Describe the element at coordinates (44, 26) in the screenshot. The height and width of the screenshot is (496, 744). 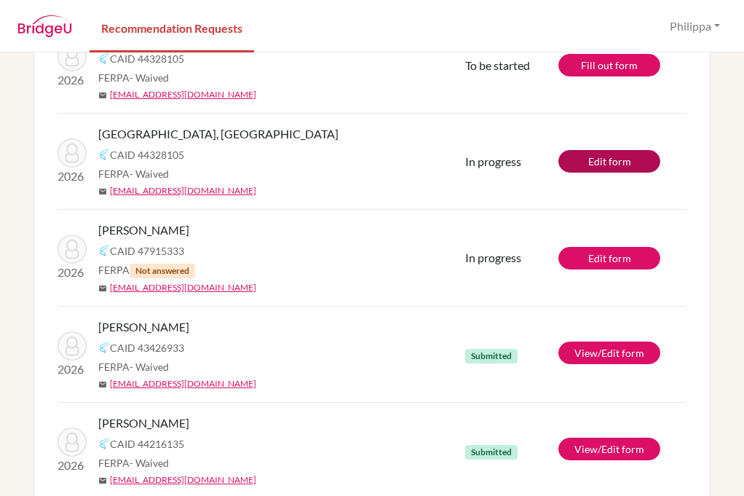
I see `img: BridgeU logo` at that location.